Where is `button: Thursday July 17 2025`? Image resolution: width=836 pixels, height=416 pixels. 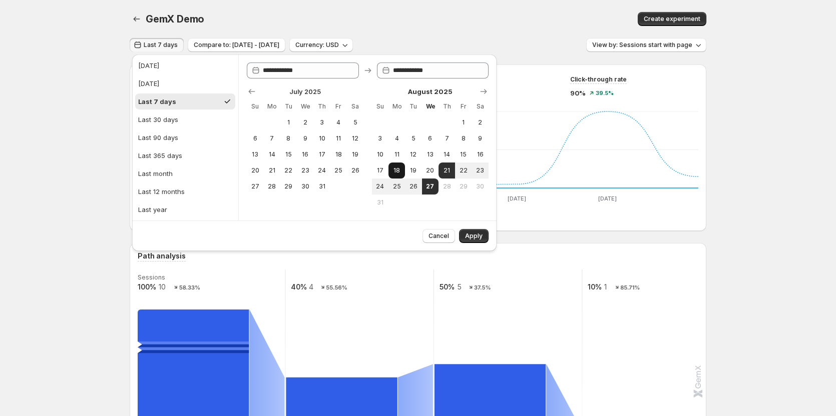
button: Thursday July 17 2025 is located at coordinates (321, 155).